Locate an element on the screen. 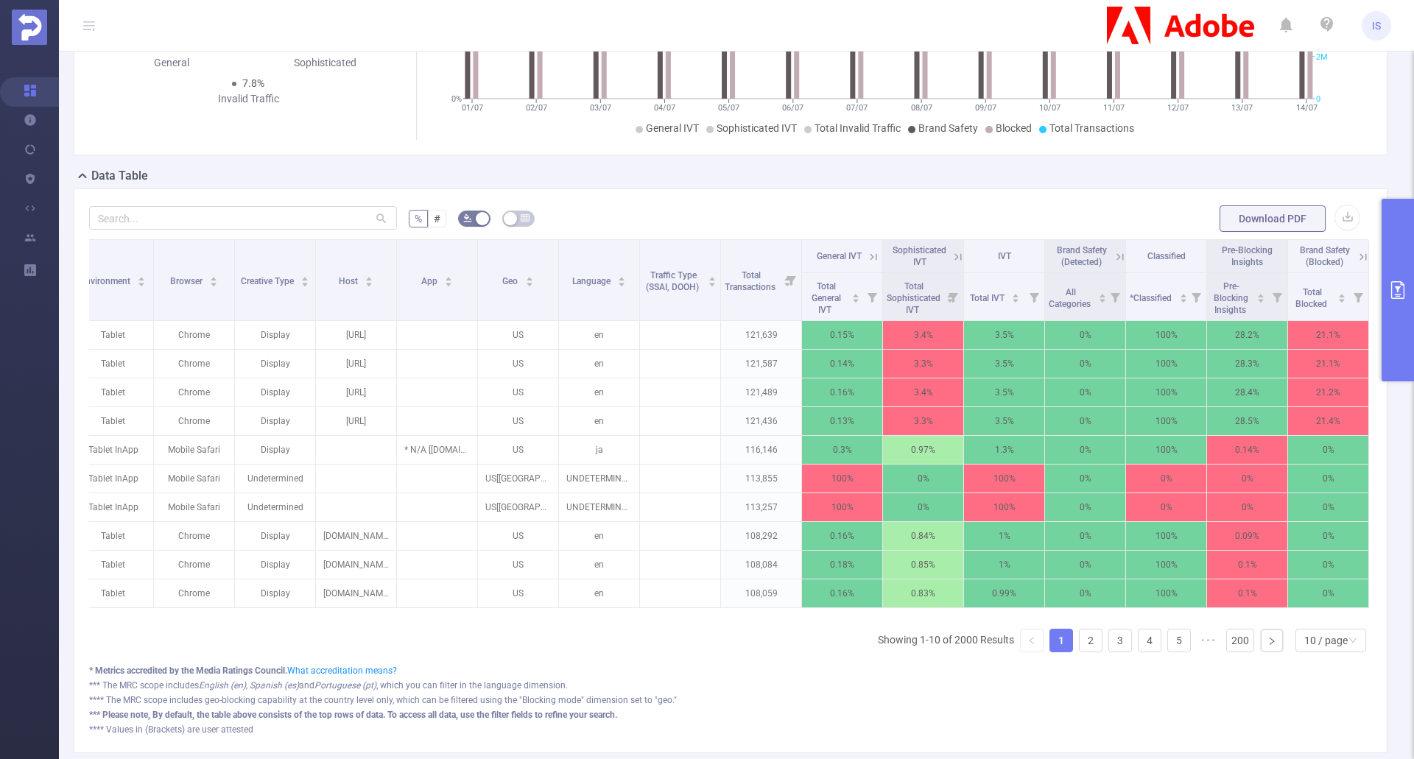 The width and height of the screenshot is (1414, 759). p: 108,292 is located at coordinates (761, 536).